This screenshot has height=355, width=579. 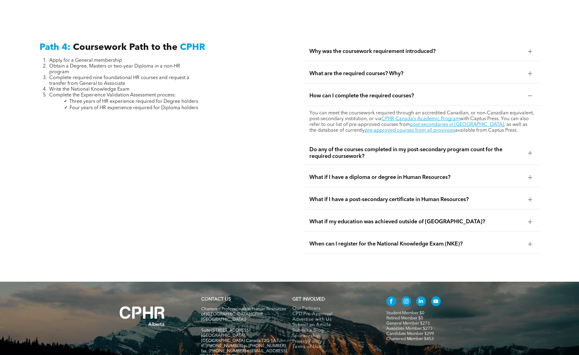 What do you see at coordinates (55, 47) in the screenshot?
I see `span: Path 4:` at bounding box center [55, 47].